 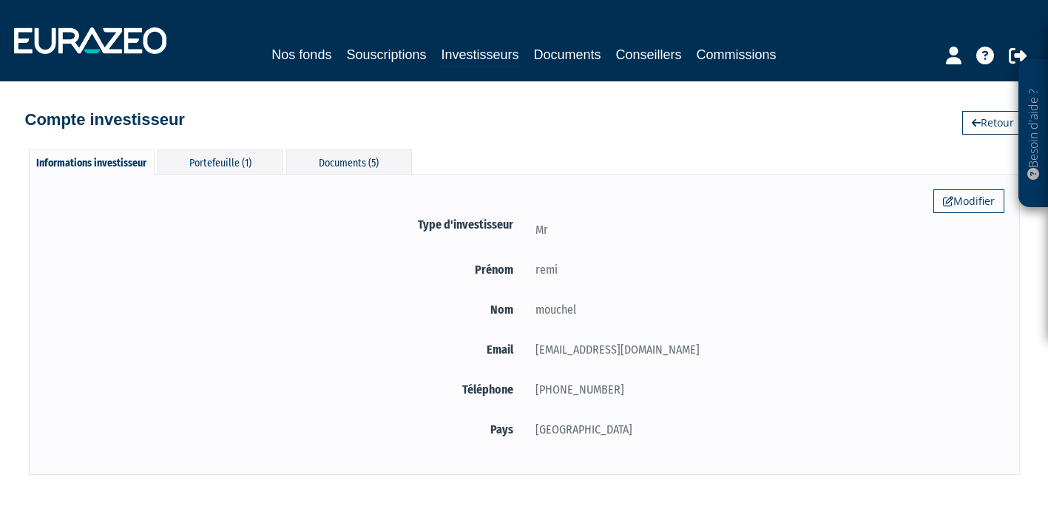 I want to click on label: Email, so click(x=284, y=349).